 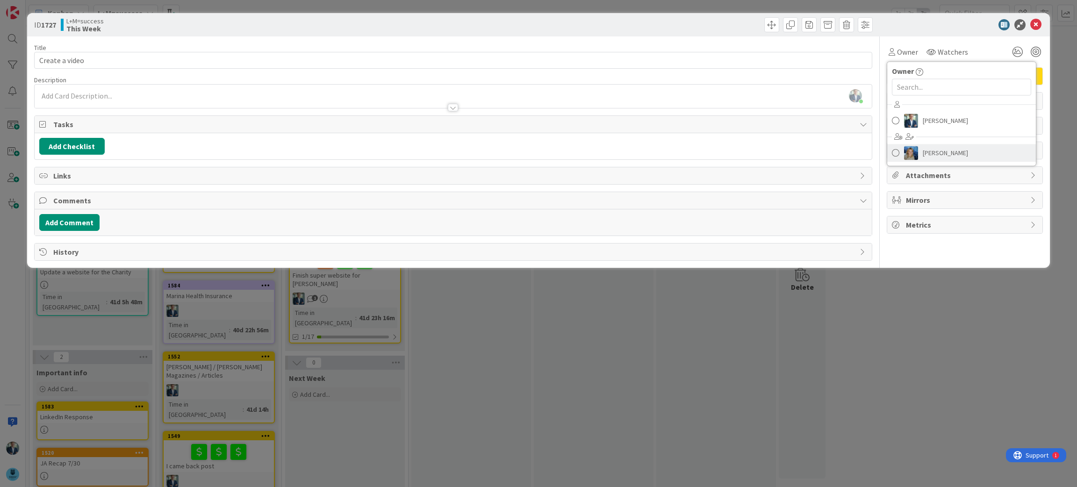 I want to click on span: Mirrors, so click(x=966, y=200).